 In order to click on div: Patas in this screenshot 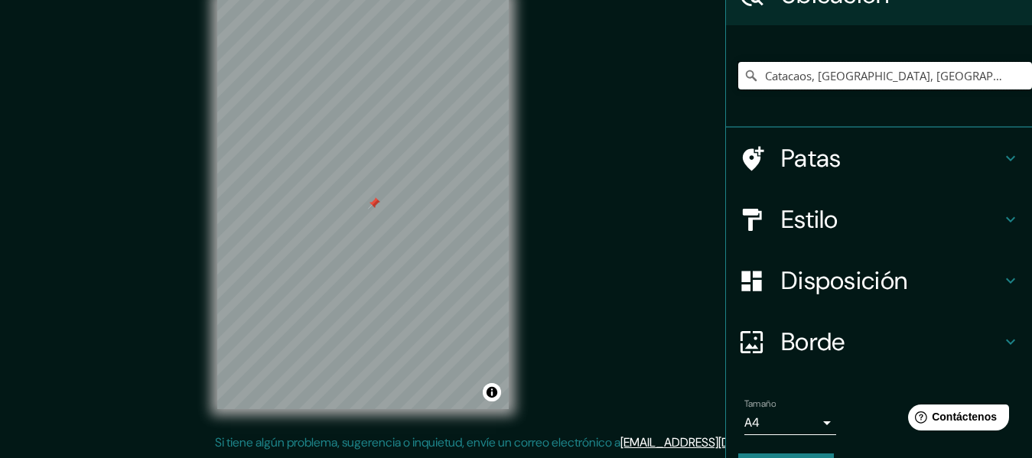, I will do `click(879, 158)`.